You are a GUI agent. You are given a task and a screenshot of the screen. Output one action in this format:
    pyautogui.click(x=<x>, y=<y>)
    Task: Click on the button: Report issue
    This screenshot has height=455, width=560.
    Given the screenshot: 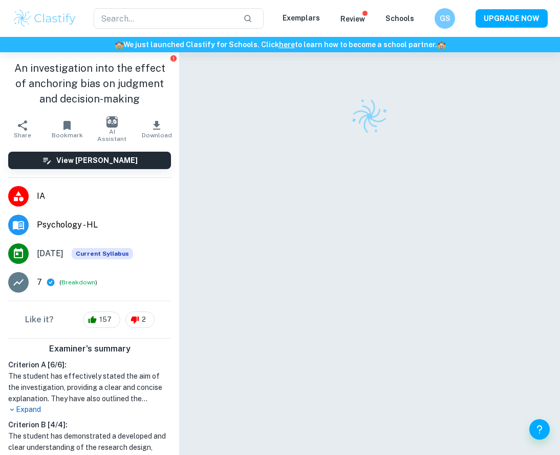 What is the action you would take?
    pyautogui.click(x=173, y=58)
    